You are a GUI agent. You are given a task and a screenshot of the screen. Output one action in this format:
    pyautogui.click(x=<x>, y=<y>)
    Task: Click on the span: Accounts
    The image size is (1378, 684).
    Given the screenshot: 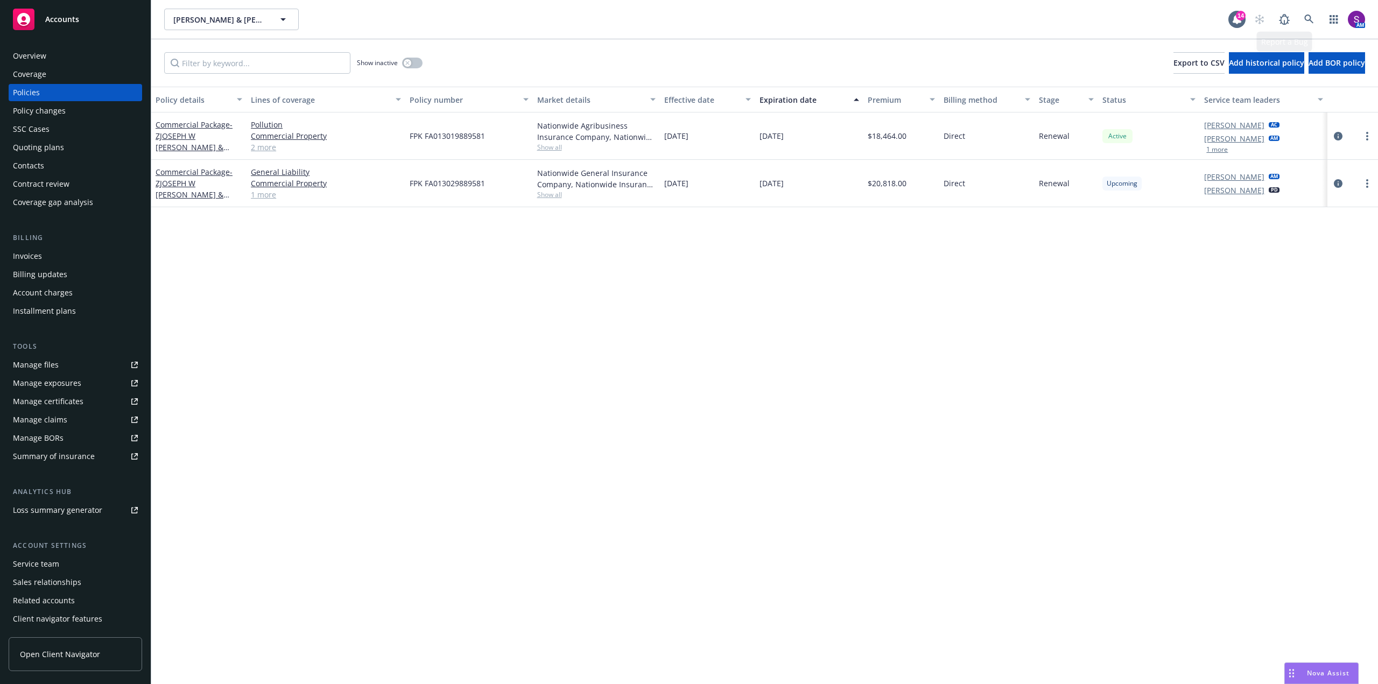 What is the action you would take?
    pyautogui.click(x=62, y=19)
    